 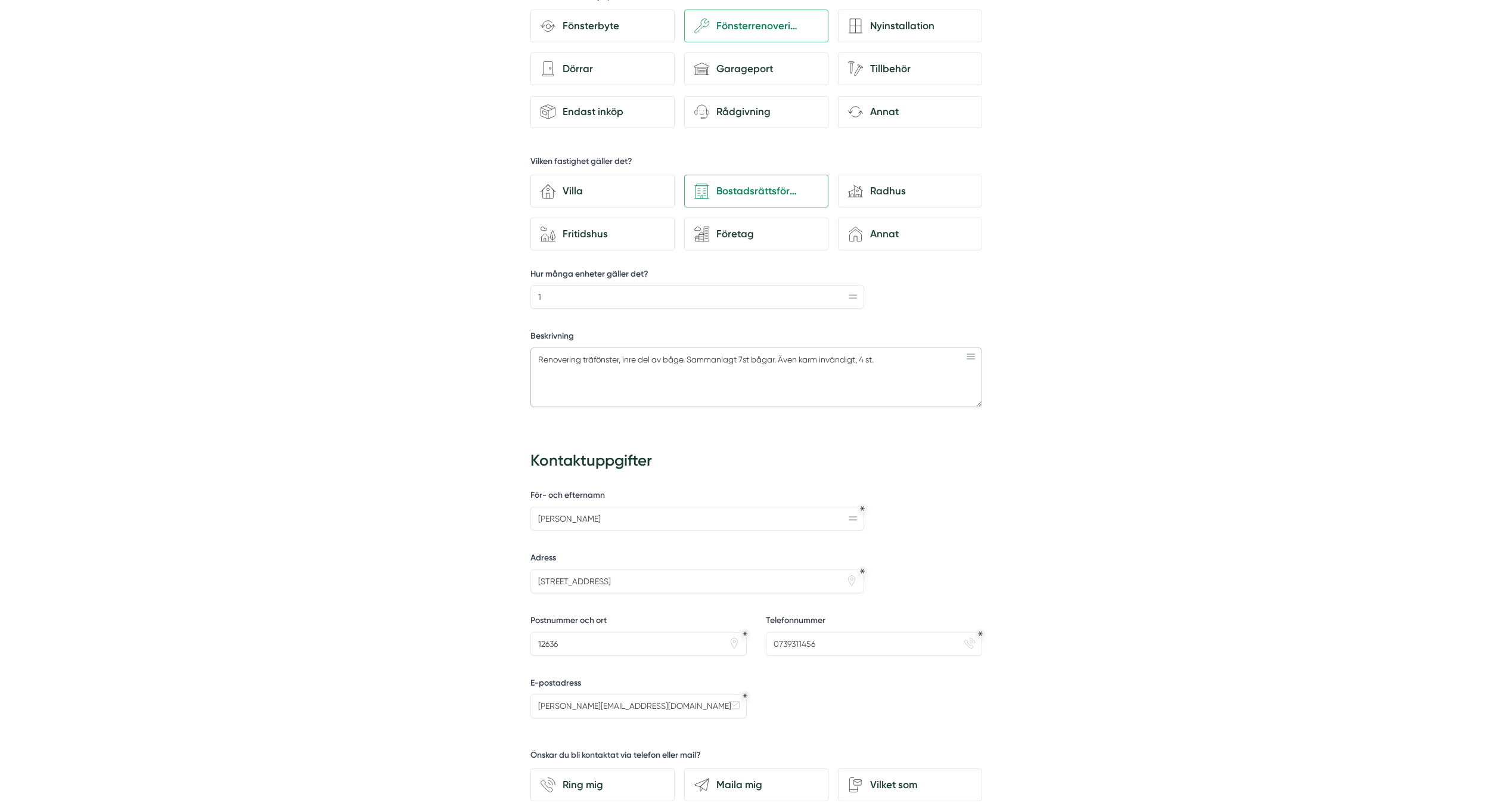 I want to click on h5: Önskar du bli kontaktat via telefon eller mail?, so click(x=616, y=756).